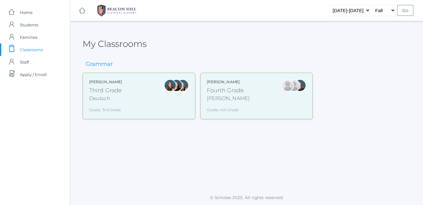  Describe the element at coordinates (228, 90) in the screenshot. I see `div: Fourth Grade` at that location.